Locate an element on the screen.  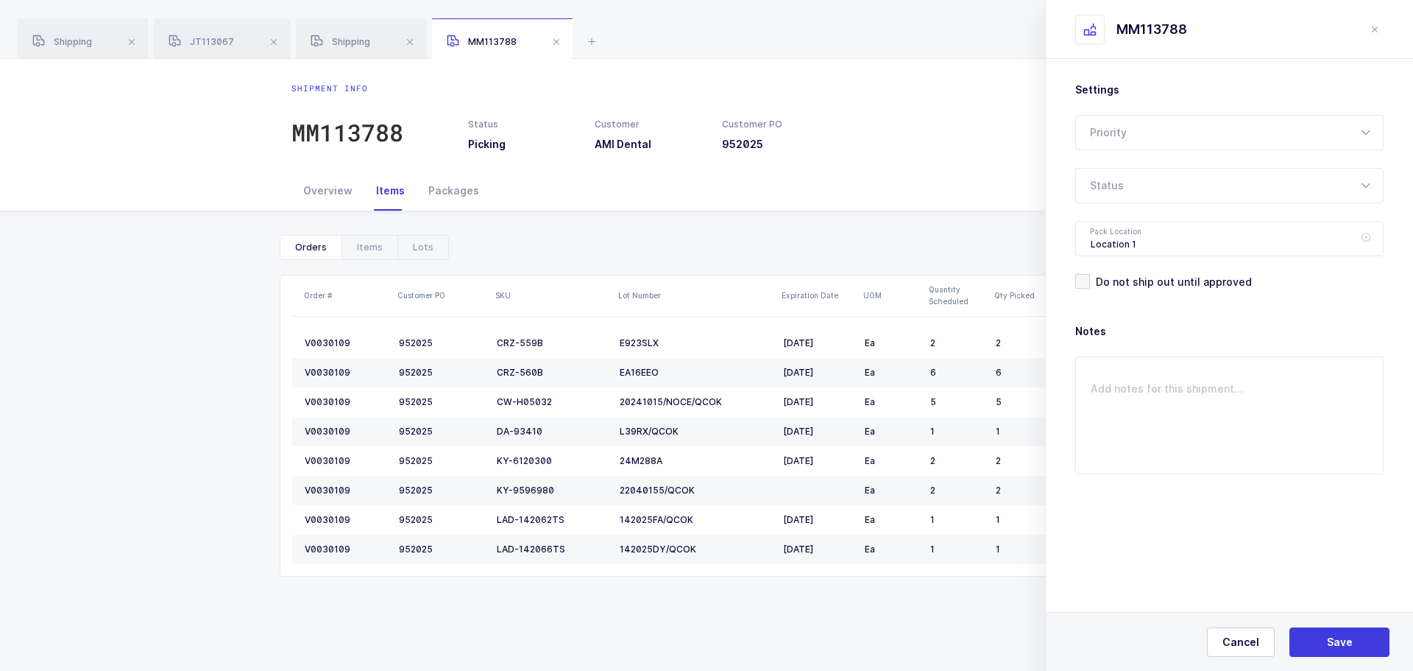
h3: Settings is located at coordinates (1229, 90).